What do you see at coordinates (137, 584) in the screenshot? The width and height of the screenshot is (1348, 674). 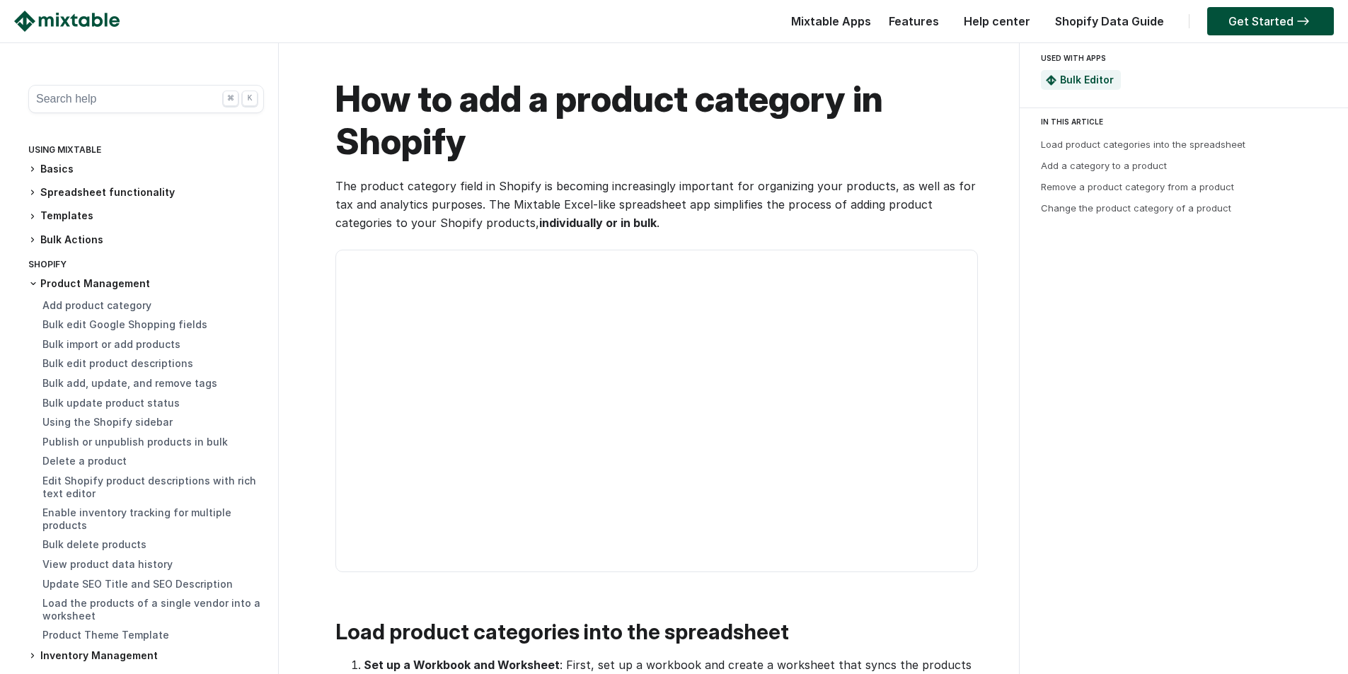 I see `a: Update SEO Title and SEO Description` at bounding box center [137, 584].